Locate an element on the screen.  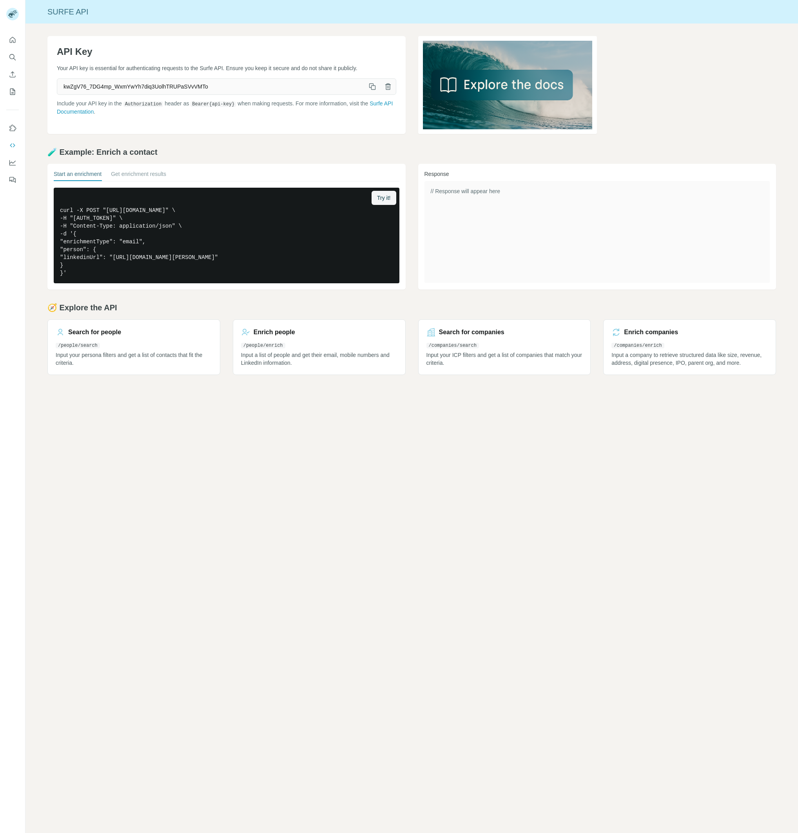
code: /people/enrich is located at coordinates (263, 346).